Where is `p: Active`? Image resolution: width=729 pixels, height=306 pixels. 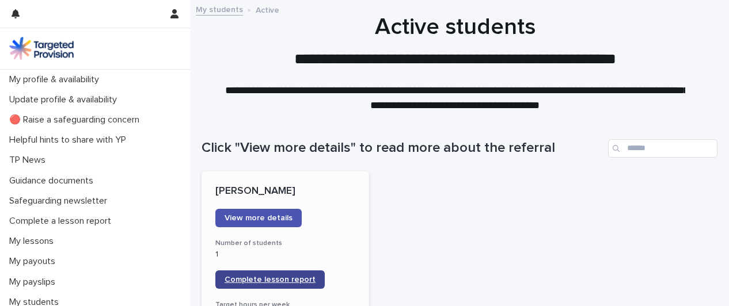
p: Active is located at coordinates (267, 9).